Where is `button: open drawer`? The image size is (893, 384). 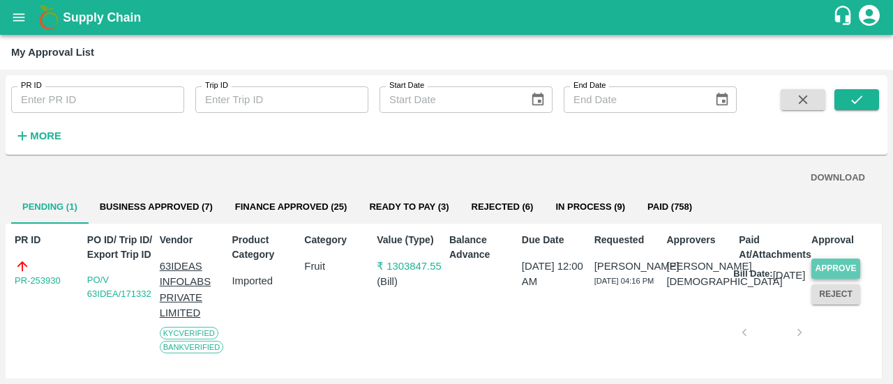 button: open drawer is located at coordinates (19, 17).